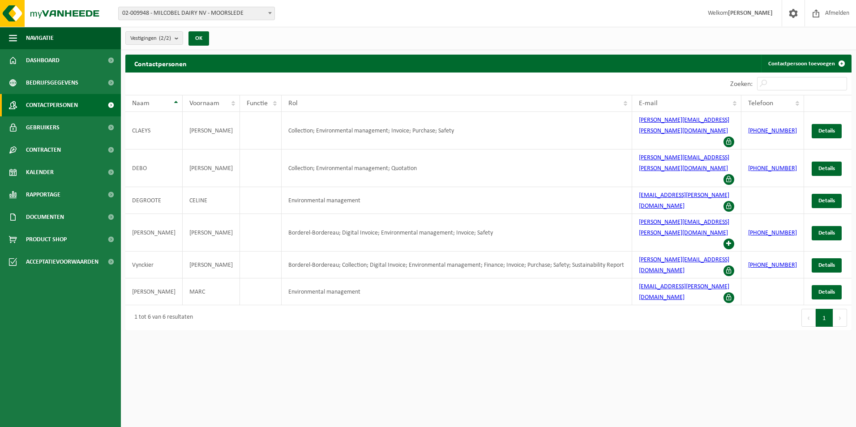 The height and width of the screenshot is (427, 856). What do you see at coordinates (52, 83) in the screenshot?
I see `span: Bedrijfsgegevens` at bounding box center [52, 83].